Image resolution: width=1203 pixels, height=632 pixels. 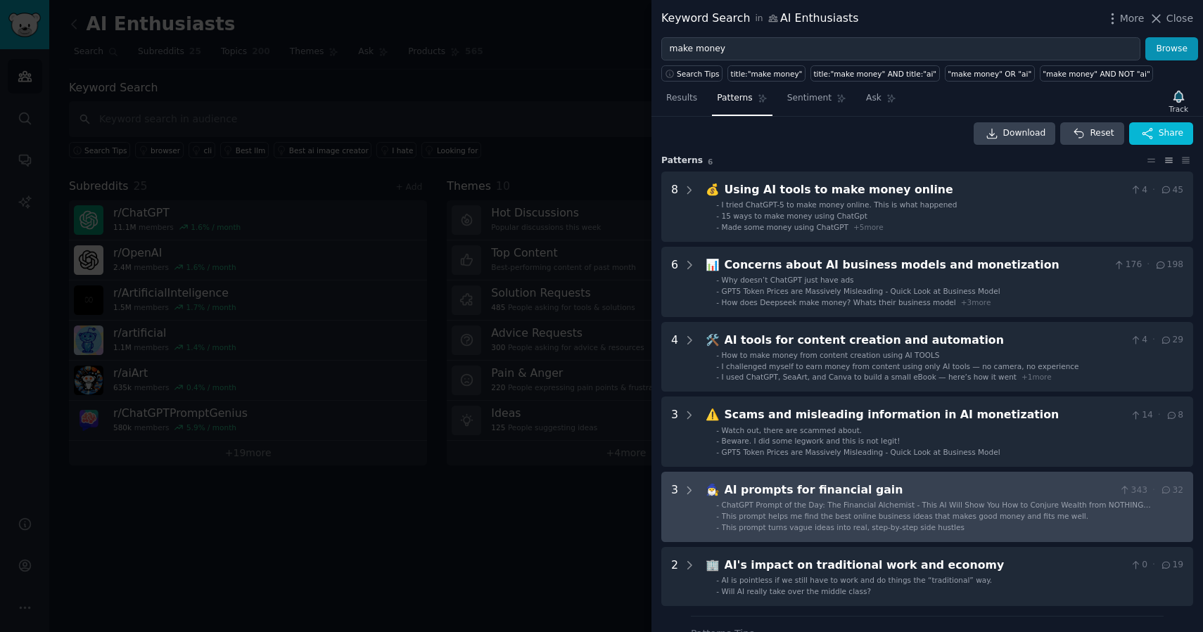 What do you see at coordinates (1171, 491) in the screenshot?
I see `span: 32` at bounding box center [1171, 491].